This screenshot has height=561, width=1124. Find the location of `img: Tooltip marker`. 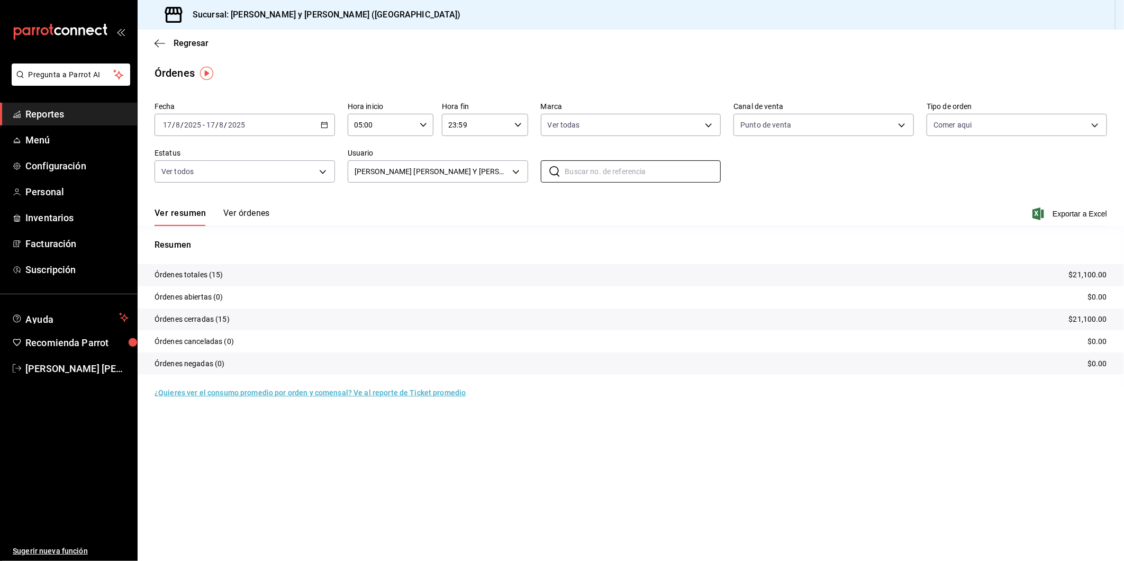

img: Tooltip marker is located at coordinates (206, 73).